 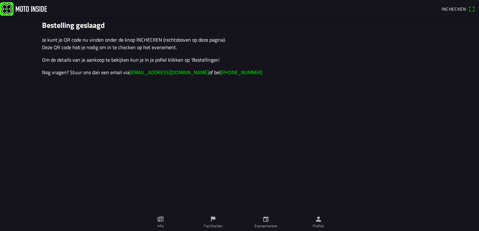 What do you see at coordinates (240, 25) in the screenshot?
I see `h1: Bestelling geslaagd` at bounding box center [240, 25].